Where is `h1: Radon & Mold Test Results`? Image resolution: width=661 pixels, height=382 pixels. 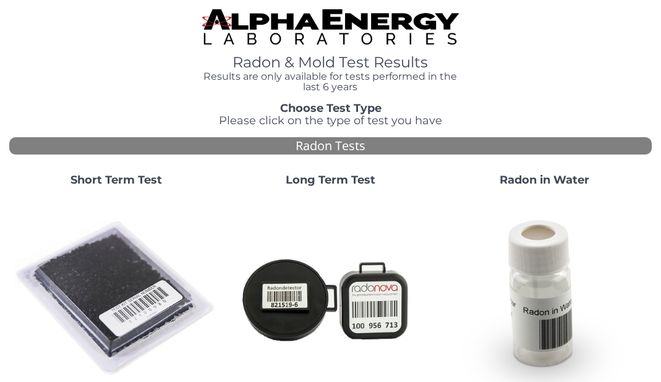 h1: Radon & Mold Test Results is located at coordinates (331, 62).